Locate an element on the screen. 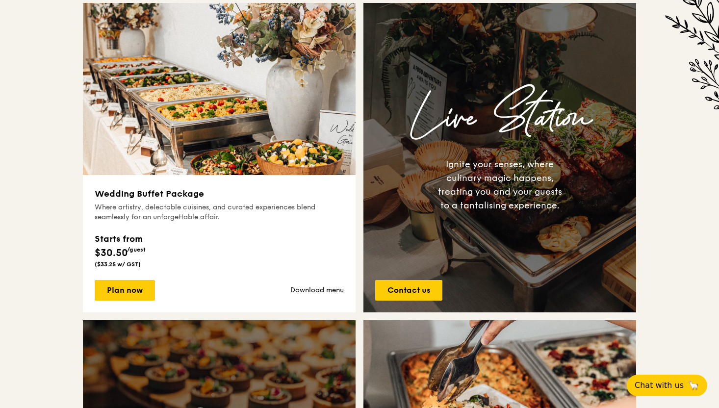  div: $30.50 is located at coordinates (120, 246).